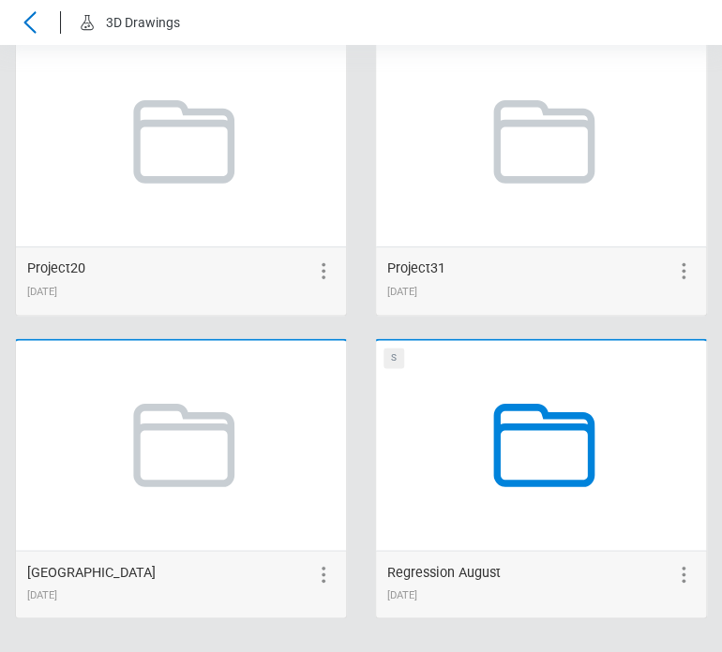  Describe the element at coordinates (42, 291) in the screenshot. I see `span: 07/09/2025 14:33:46` at that location.